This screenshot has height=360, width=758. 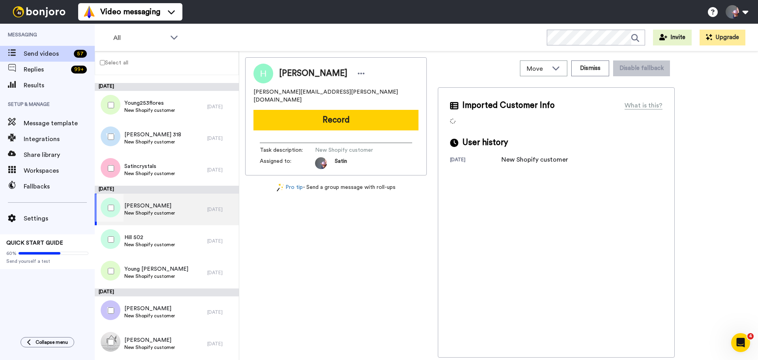 What do you see at coordinates (751, 336) in the screenshot?
I see `span: 4` at bounding box center [751, 336].